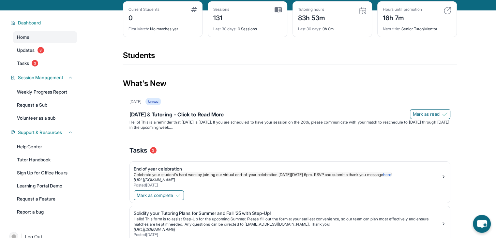  I want to click on div: 131, so click(221, 17).